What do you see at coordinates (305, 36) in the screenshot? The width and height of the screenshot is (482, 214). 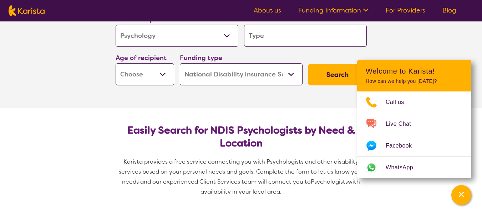 I see `input: Type` at bounding box center [305, 36].